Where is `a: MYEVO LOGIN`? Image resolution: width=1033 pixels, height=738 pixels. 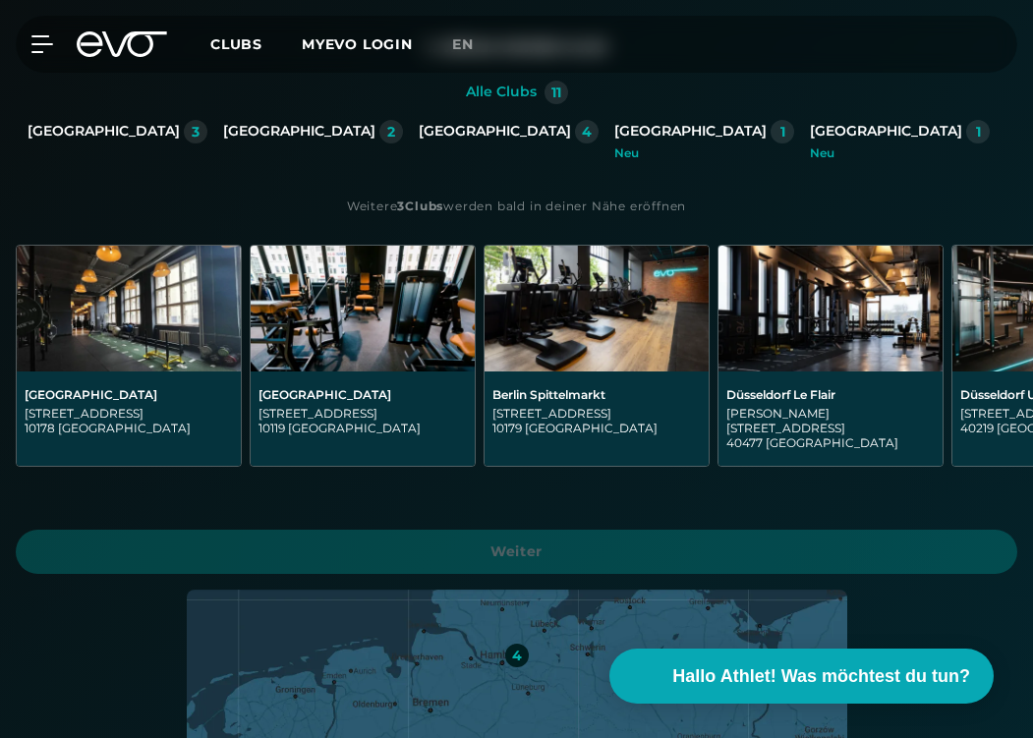 a: MYEVO LOGIN is located at coordinates (357, 44).